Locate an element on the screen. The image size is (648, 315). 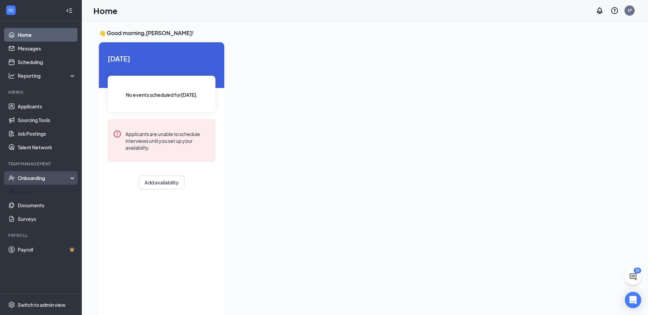
div: Onboarding is located at coordinates (44, 178).